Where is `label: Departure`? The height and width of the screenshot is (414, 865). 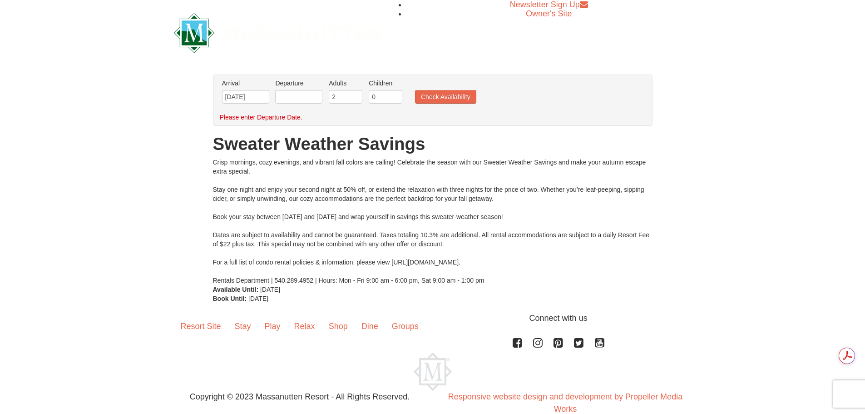
label: Departure is located at coordinates (299, 83).